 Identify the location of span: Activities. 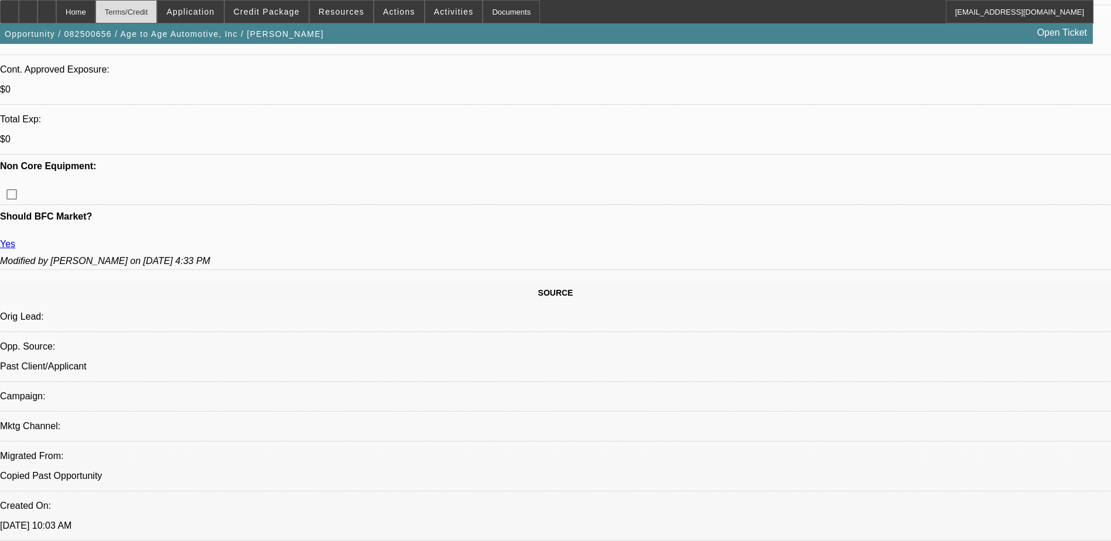
(454, 12).